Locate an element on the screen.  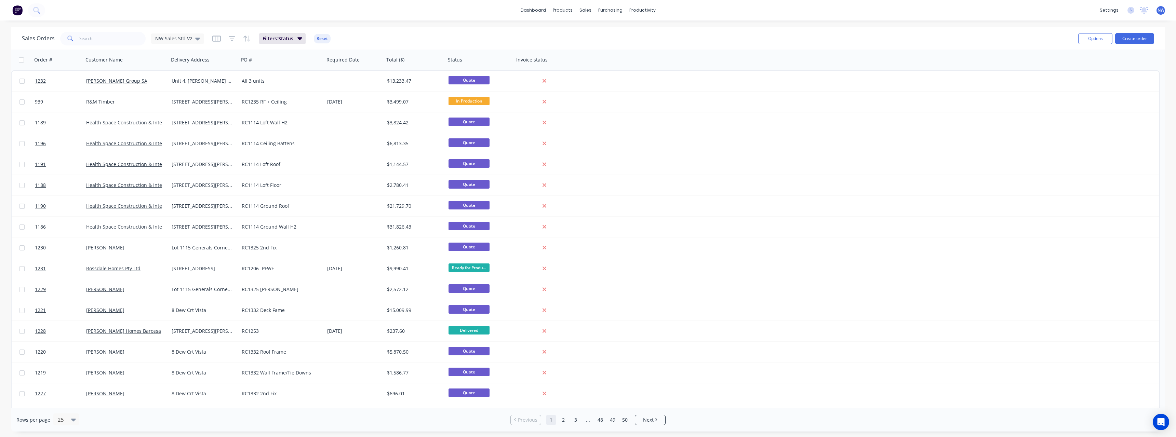
a: 1196 is located at coordinates (61, 144).